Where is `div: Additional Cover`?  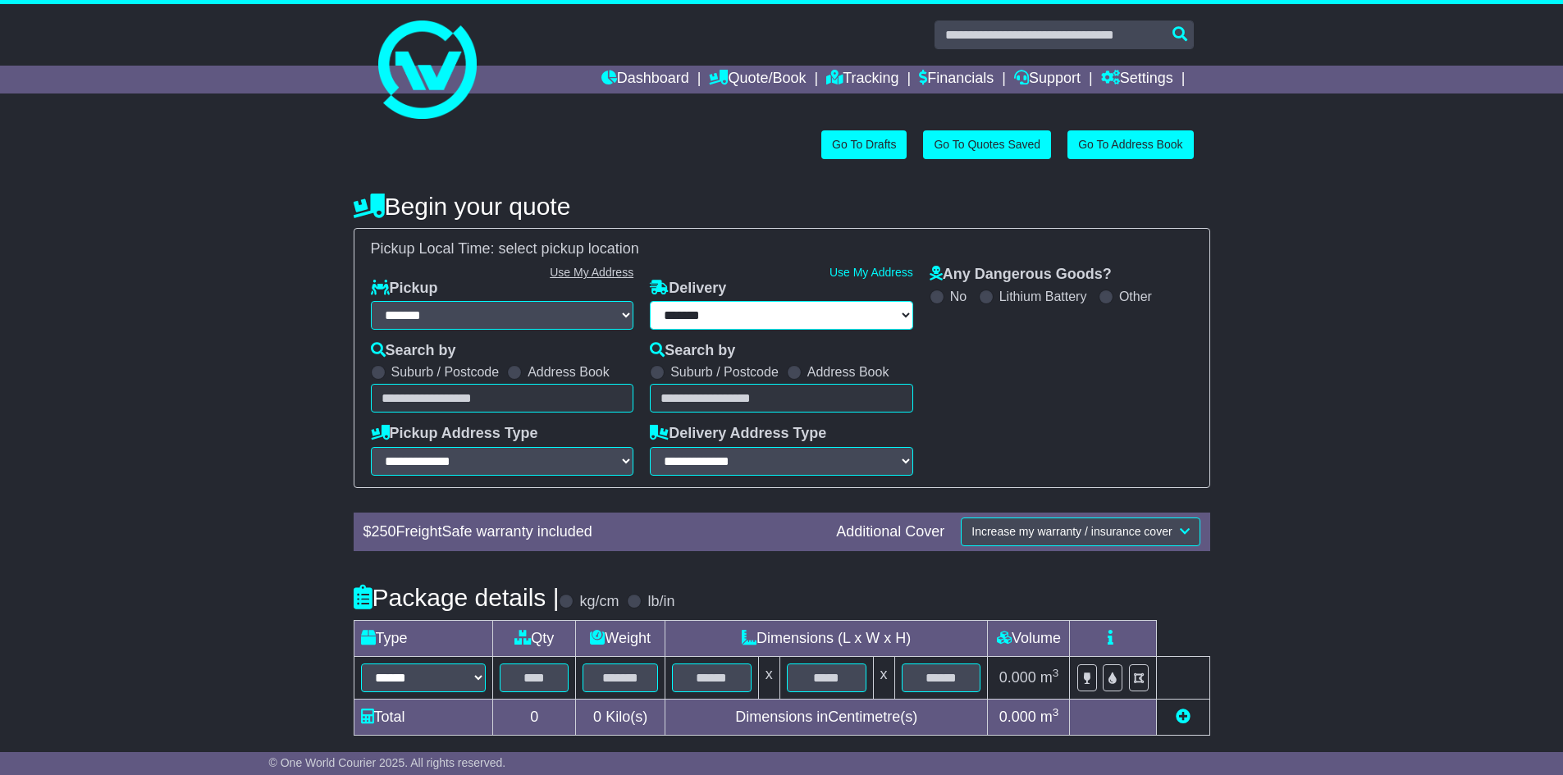
div: Additional Cover is located at coordinates (890, 533).